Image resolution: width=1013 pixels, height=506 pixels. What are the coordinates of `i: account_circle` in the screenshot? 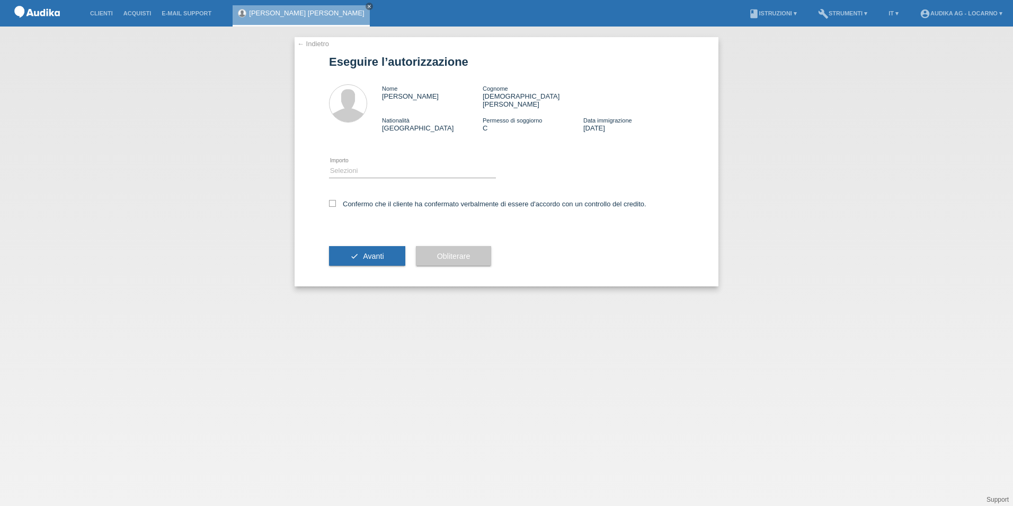 It's located at (925, 14).